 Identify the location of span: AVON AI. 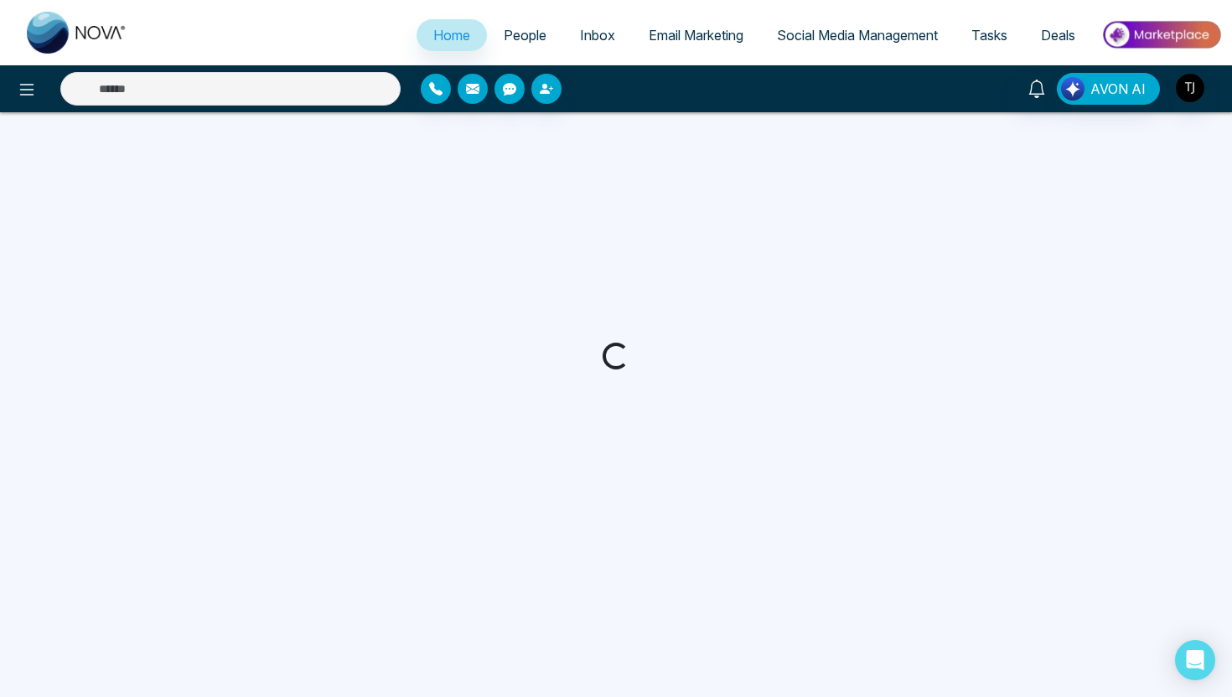
(1118, 89).